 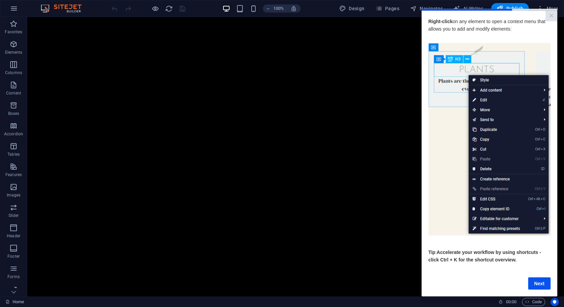 What do you see at coordinates (14, 256) in the screenshot?
I see `p: Footer` at bounding box center [14, 256].